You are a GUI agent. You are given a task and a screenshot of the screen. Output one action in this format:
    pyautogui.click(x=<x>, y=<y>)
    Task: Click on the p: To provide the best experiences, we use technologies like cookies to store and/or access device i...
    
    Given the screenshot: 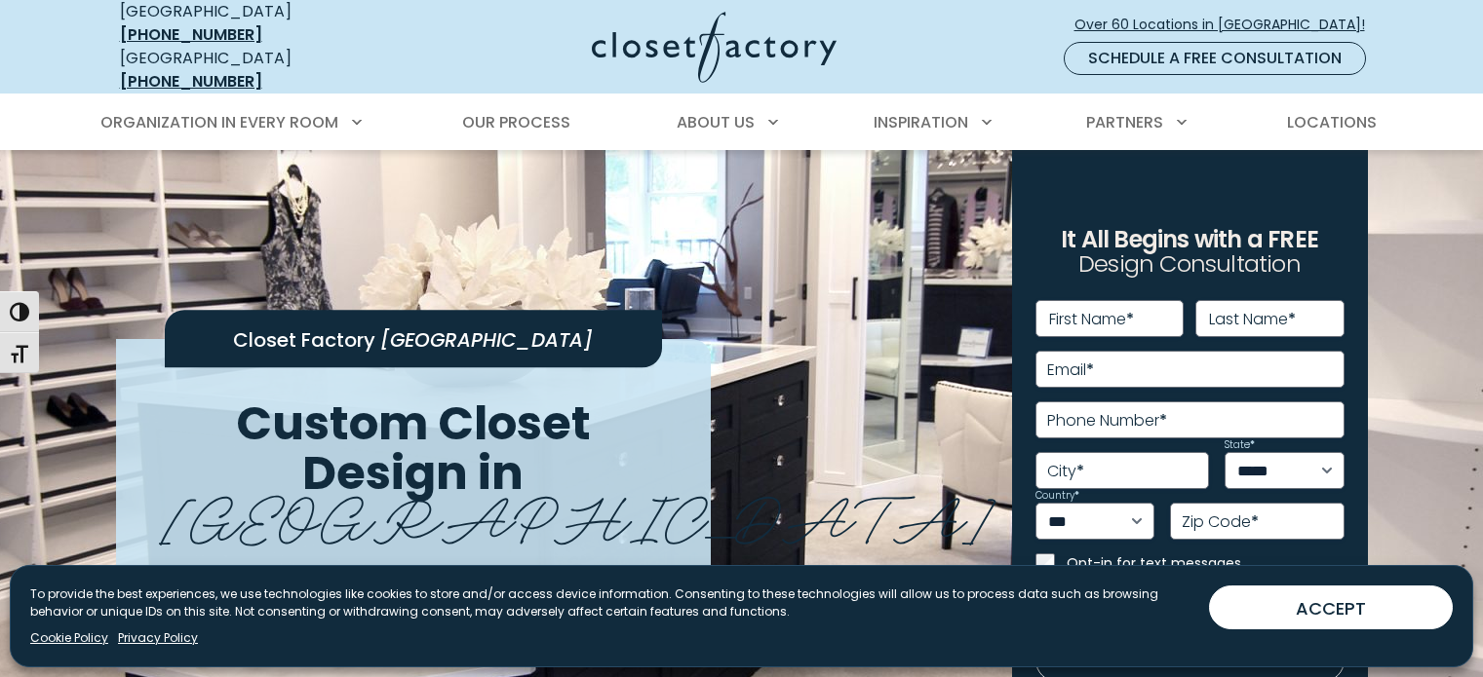 What is the action you would take?
    pyautogui.click(x=611, y=603)
    